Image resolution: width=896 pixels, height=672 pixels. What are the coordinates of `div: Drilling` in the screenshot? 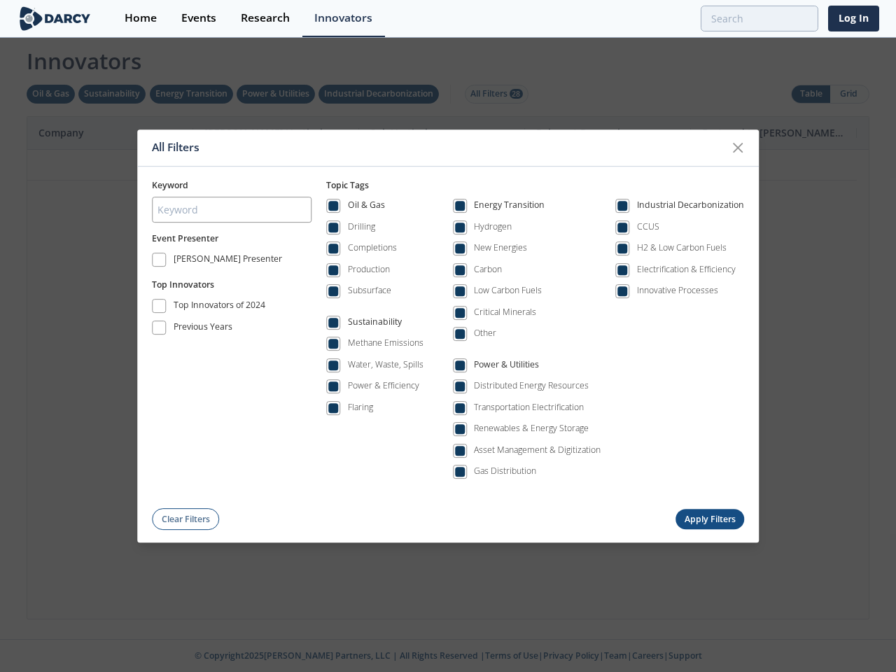 It's located at (361, 227).